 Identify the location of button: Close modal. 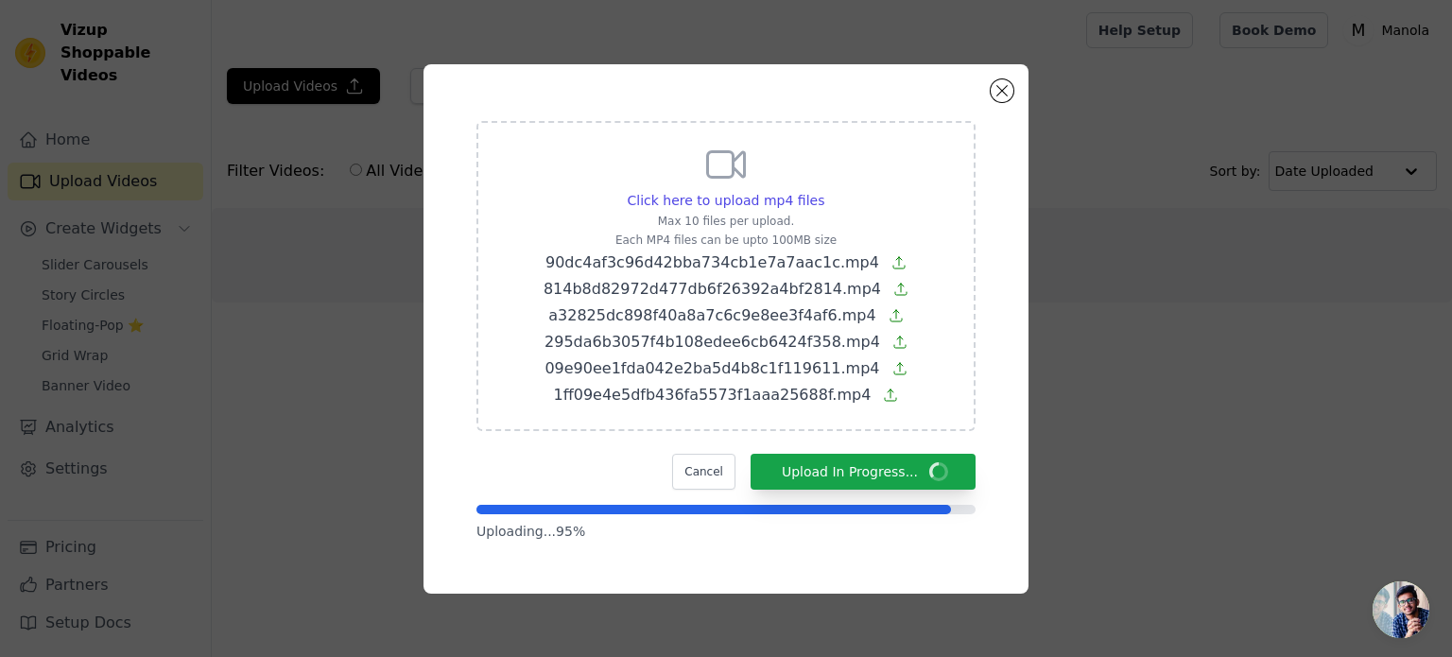
(1002, 91).